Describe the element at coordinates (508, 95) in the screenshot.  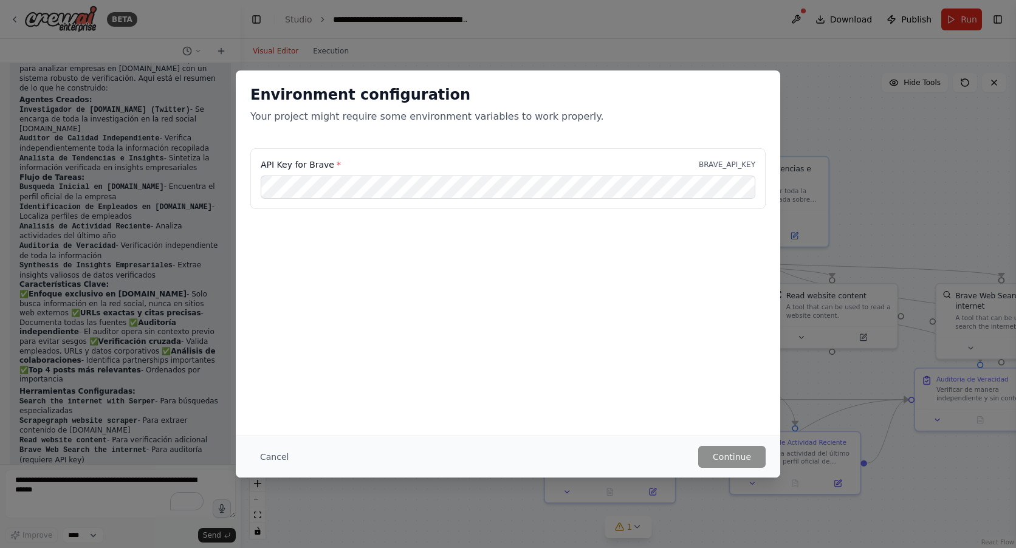
I see `h2: Environment configuration` at that location.